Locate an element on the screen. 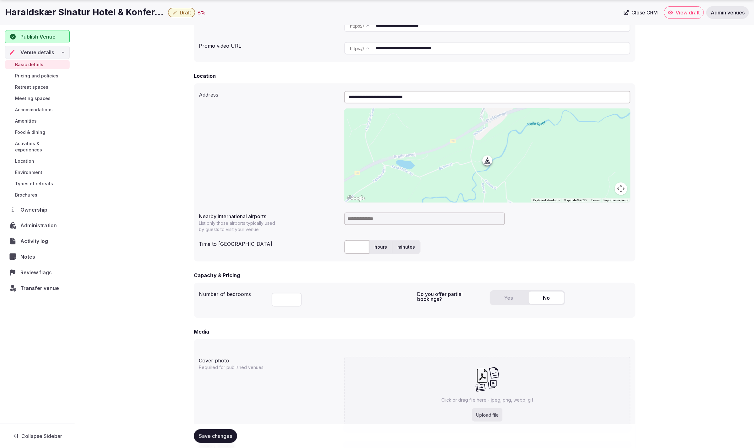 Image resolution: width=754 pixels, height=448 pixels. a: Meeting spaces is located at coordinates (37, 98).